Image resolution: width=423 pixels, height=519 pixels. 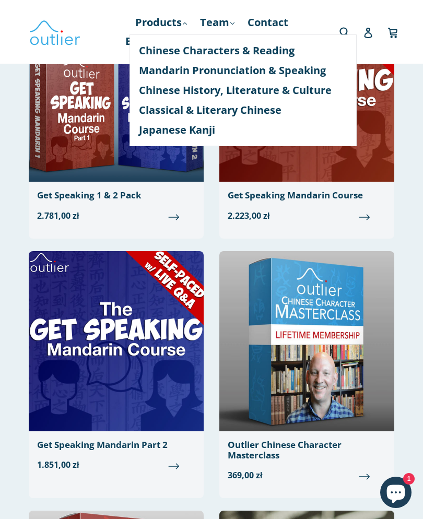 What do you see at coordinates (306, 475) in the screenshot?
I see `span: 369,00 zł` at bounding box center [306, 475].